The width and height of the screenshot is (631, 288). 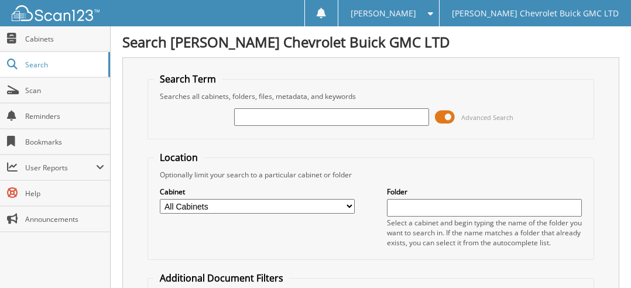 What do you see at coordinates (56, 13) in the screenshot?
I see `img: scan123-logo-white.svg` at bounding box center [56, 13].